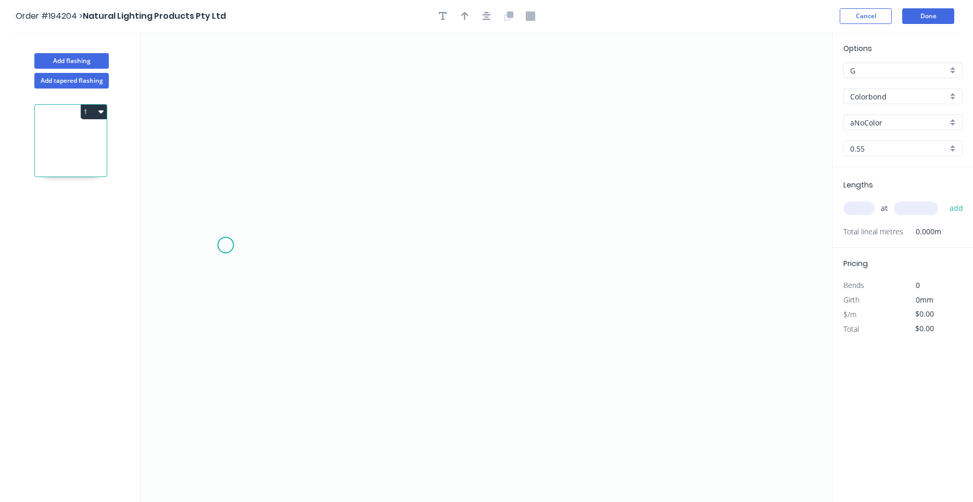  I want to click on span: Total, so click(852, 329).